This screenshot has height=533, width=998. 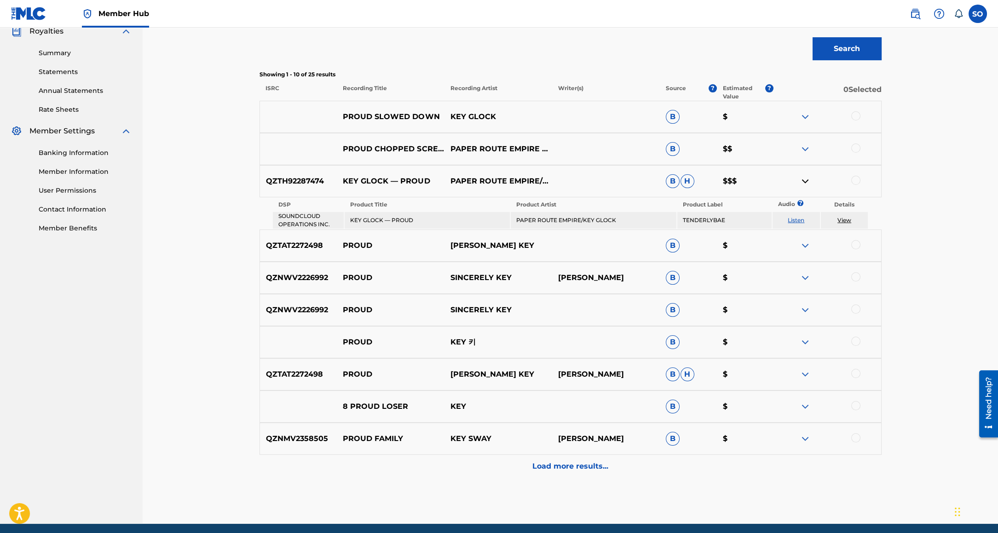 What do you see at coordinates (845, 205) in the screenshot?
I see `th: Details` at bounding box center [845, 205].